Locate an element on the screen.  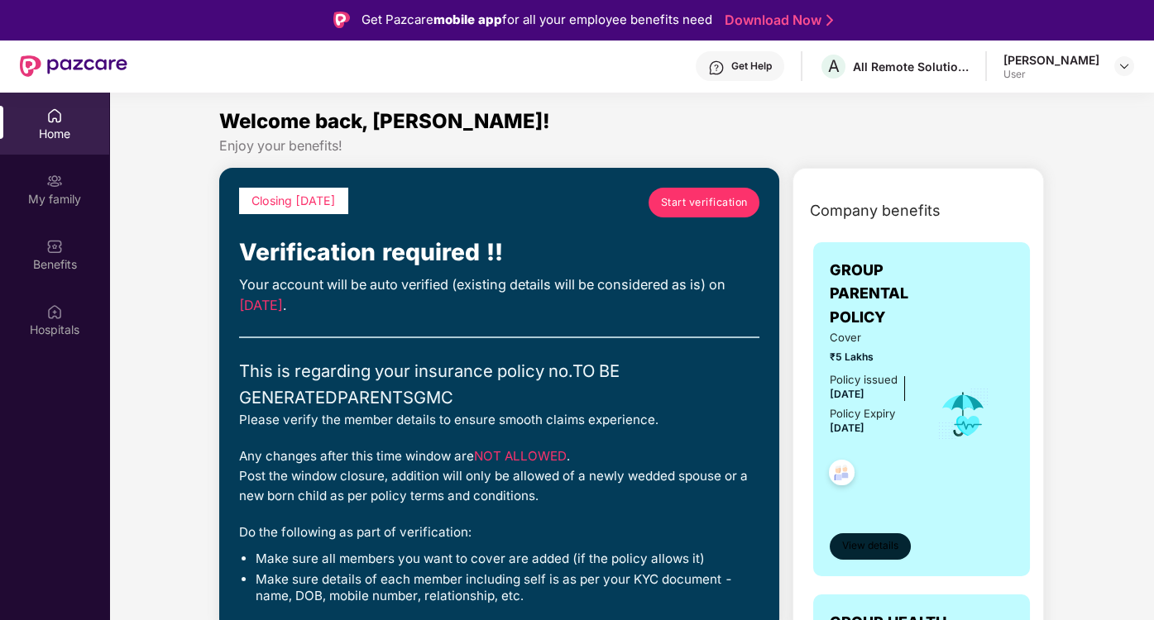
a: Download Now is located at coordinates (776, 20).